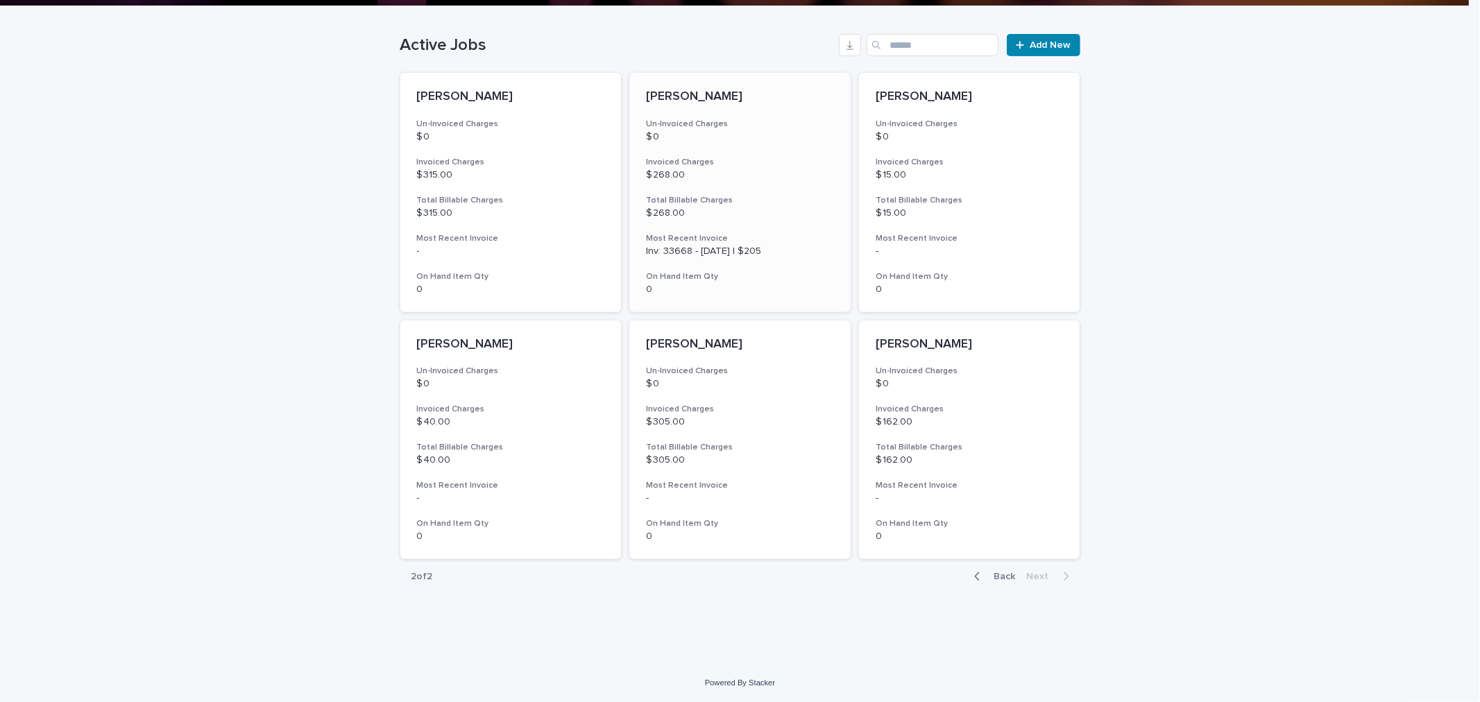 This screenshot has width=1480, height=702. Describe the element at coordinates (1042, 577) in the screenshot. I see `span: Next` at that location.